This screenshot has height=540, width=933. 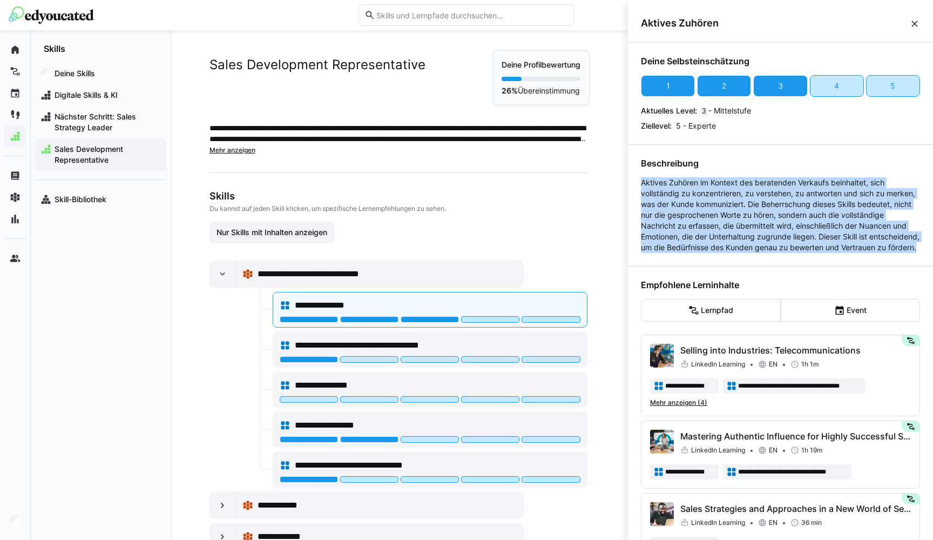 What do you see at coordinates (510, 90) in the screenshot?
I see `strong: 26%` at bounding box center [510, 90].